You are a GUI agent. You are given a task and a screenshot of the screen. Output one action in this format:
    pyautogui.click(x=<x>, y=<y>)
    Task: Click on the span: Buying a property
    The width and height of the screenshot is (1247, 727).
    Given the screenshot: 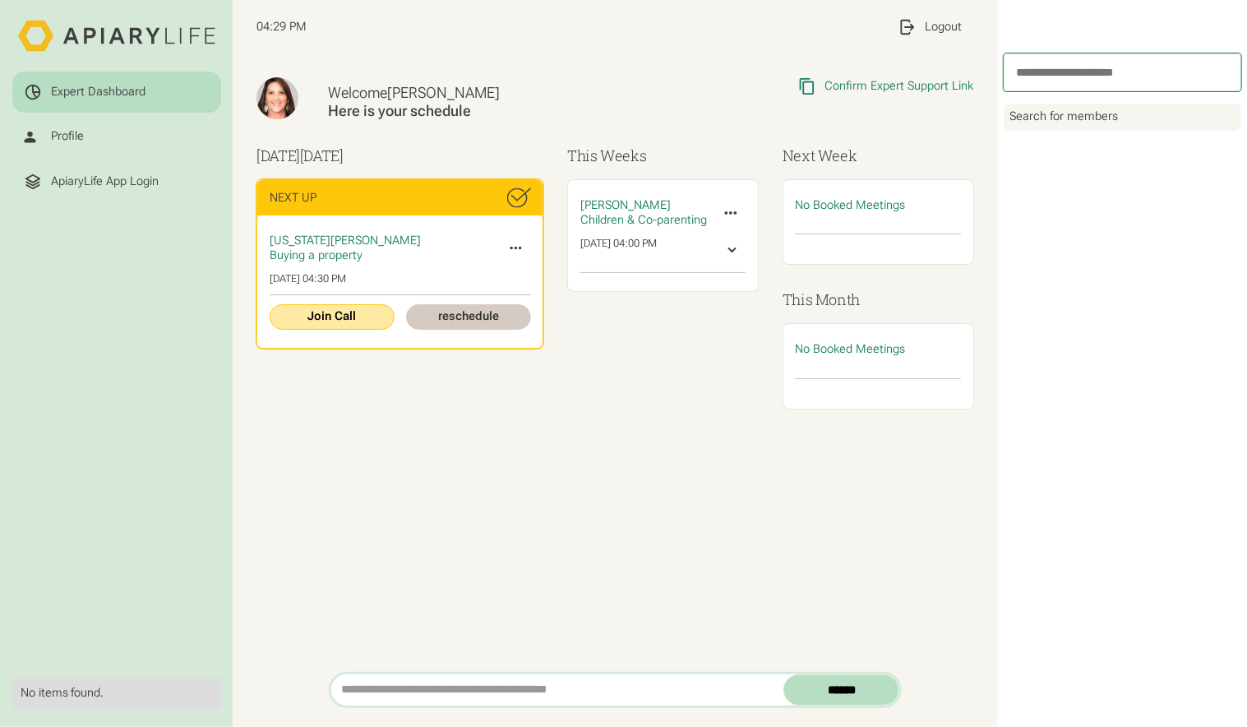 What is the action you would take?
    pyautogui.click(x=316, y=255)
    